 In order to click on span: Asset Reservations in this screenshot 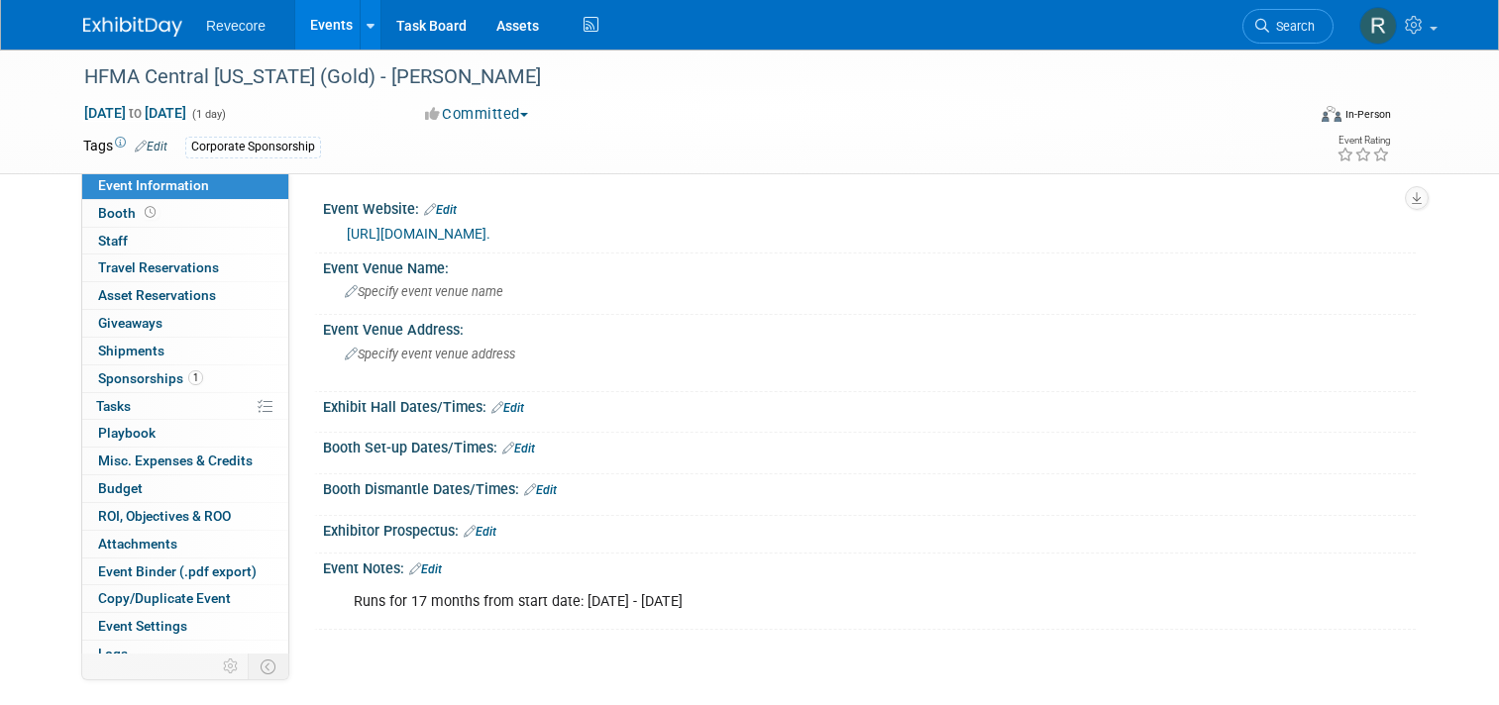, I will do `click(157, 295)`.